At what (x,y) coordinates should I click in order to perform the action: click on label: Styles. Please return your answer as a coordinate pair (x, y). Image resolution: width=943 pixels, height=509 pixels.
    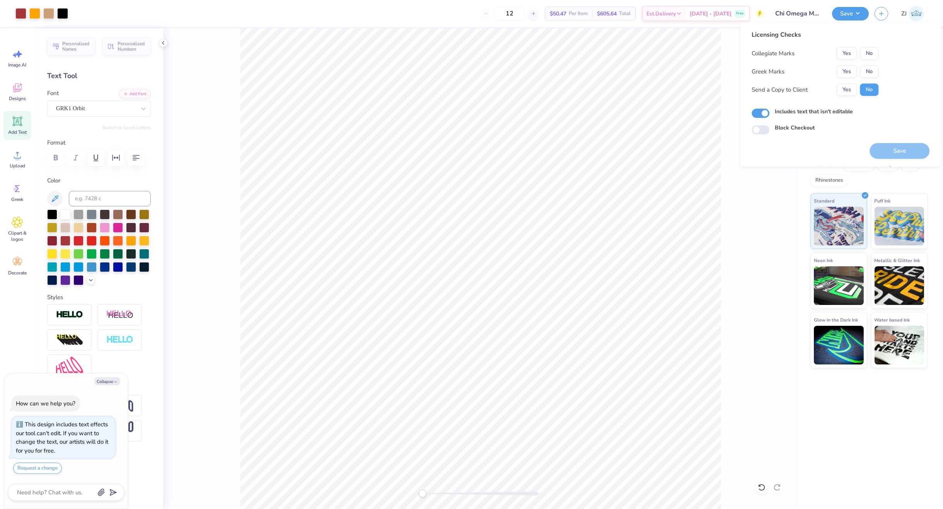
    Looking at the image, I should click on (55, 297).